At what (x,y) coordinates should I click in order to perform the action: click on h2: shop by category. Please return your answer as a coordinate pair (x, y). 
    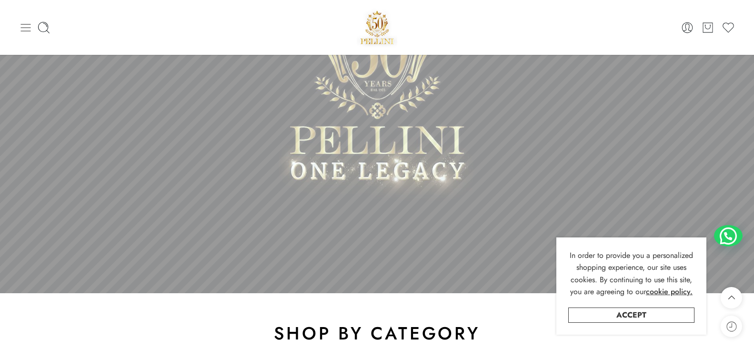
    Looking at the image, I should click on (377, 333).